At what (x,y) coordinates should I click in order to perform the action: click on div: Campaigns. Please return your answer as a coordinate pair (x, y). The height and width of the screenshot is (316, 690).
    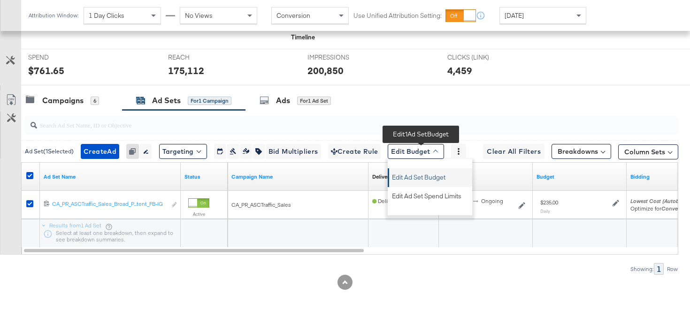
    Looking at the image, I should click on (63, 100).